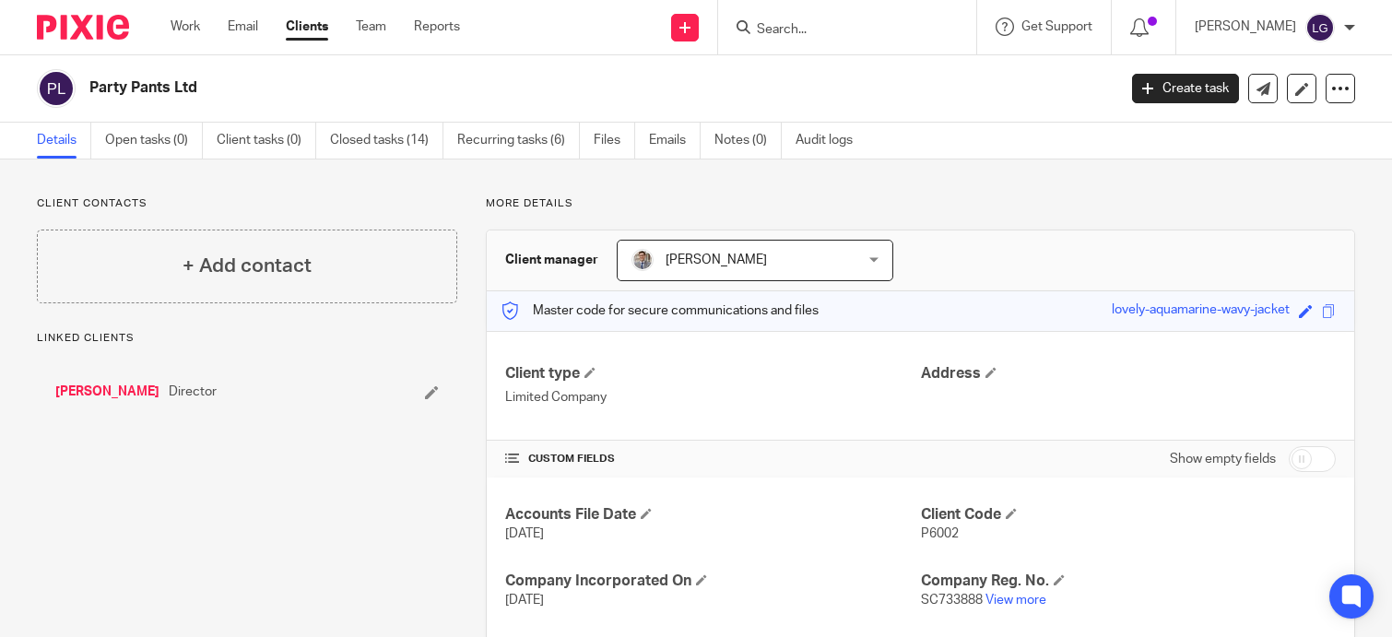 This screenshot has width=1392, height=637. Describe the element at coordinates (1057, 27) in the screenshot. I see `span: Get Support` at that location.